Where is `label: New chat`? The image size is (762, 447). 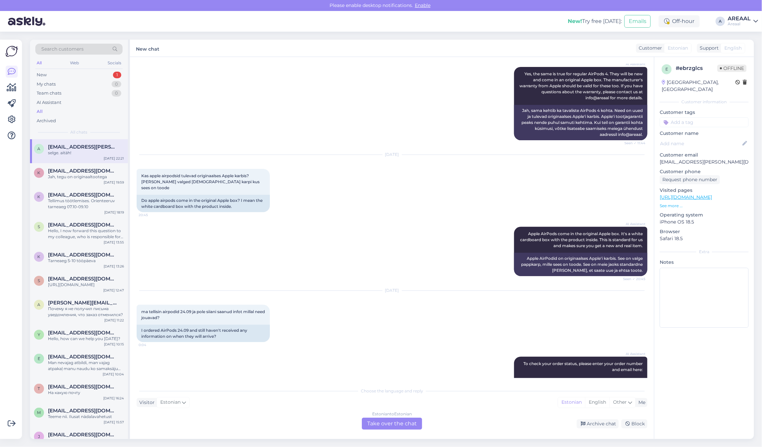
label: New chat is located at coordinates (148, 48).